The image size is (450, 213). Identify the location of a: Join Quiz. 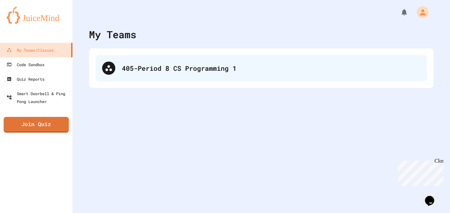
(36, 125).